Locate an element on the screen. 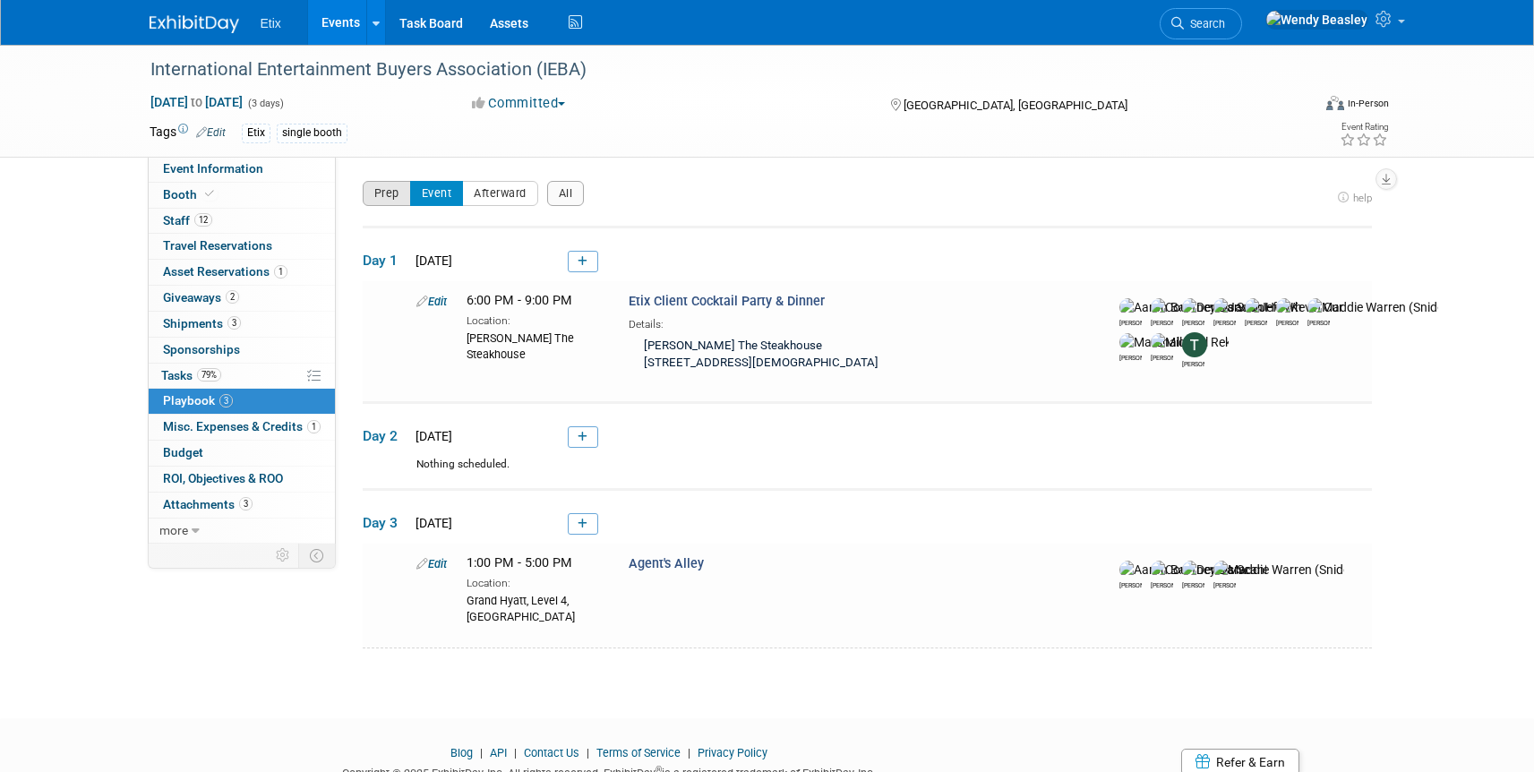 The width and height of the screenshot is (1534, 772). i: Booth reservation complete is located at coordinates (210, 193).